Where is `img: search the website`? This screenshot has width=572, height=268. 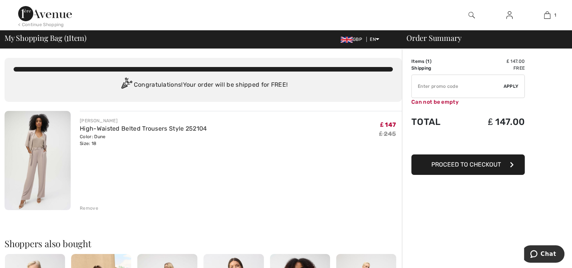
img: search the website is located at coordinates (472, 15).